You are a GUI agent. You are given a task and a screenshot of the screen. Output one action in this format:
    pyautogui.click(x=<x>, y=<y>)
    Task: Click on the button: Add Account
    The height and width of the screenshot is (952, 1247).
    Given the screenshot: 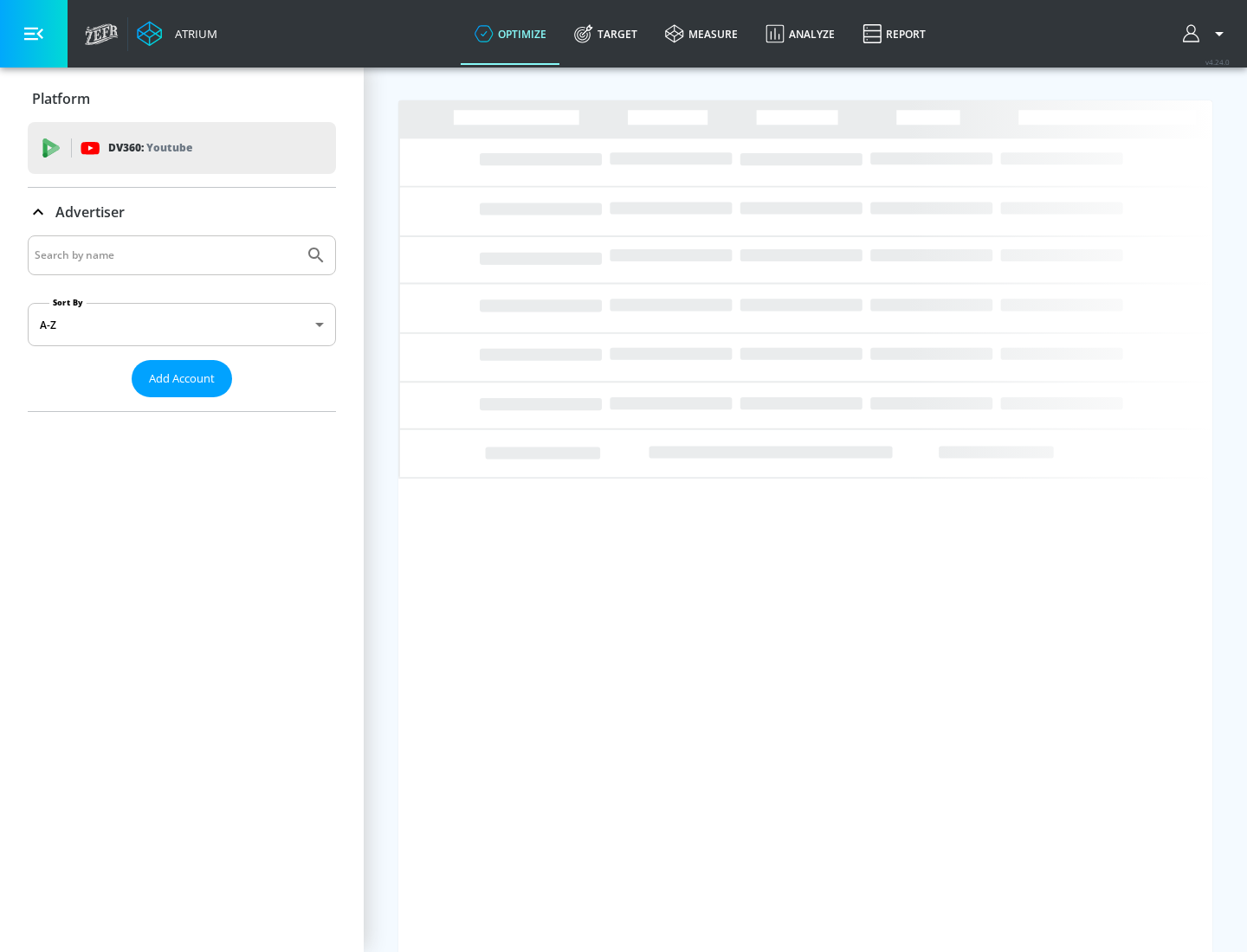 What is the action you would take?
    pyautogui.click(x=182, y=378)
    